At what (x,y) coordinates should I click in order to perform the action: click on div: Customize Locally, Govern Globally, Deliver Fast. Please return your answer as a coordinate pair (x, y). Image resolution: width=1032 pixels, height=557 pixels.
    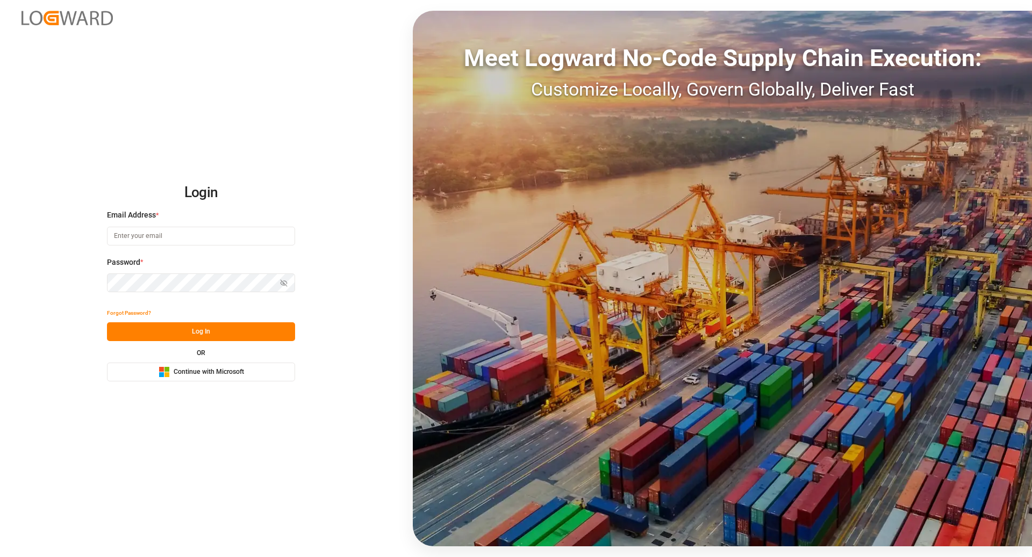
    Looking at the image, I should click on (722, 89).